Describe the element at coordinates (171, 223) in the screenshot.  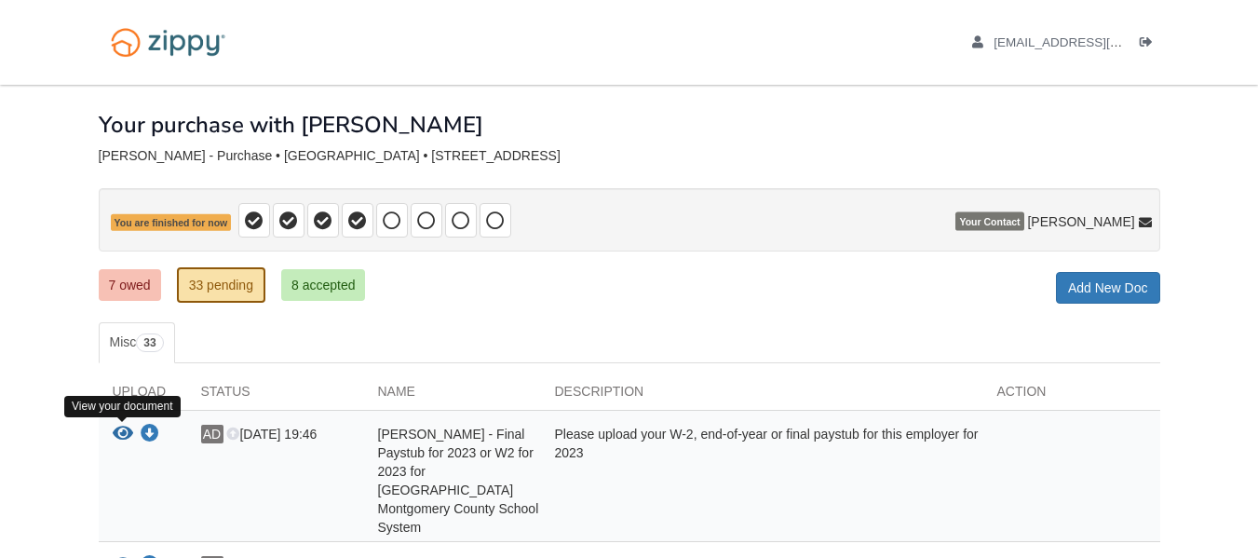
I see `span: You are finished for now` at that location.